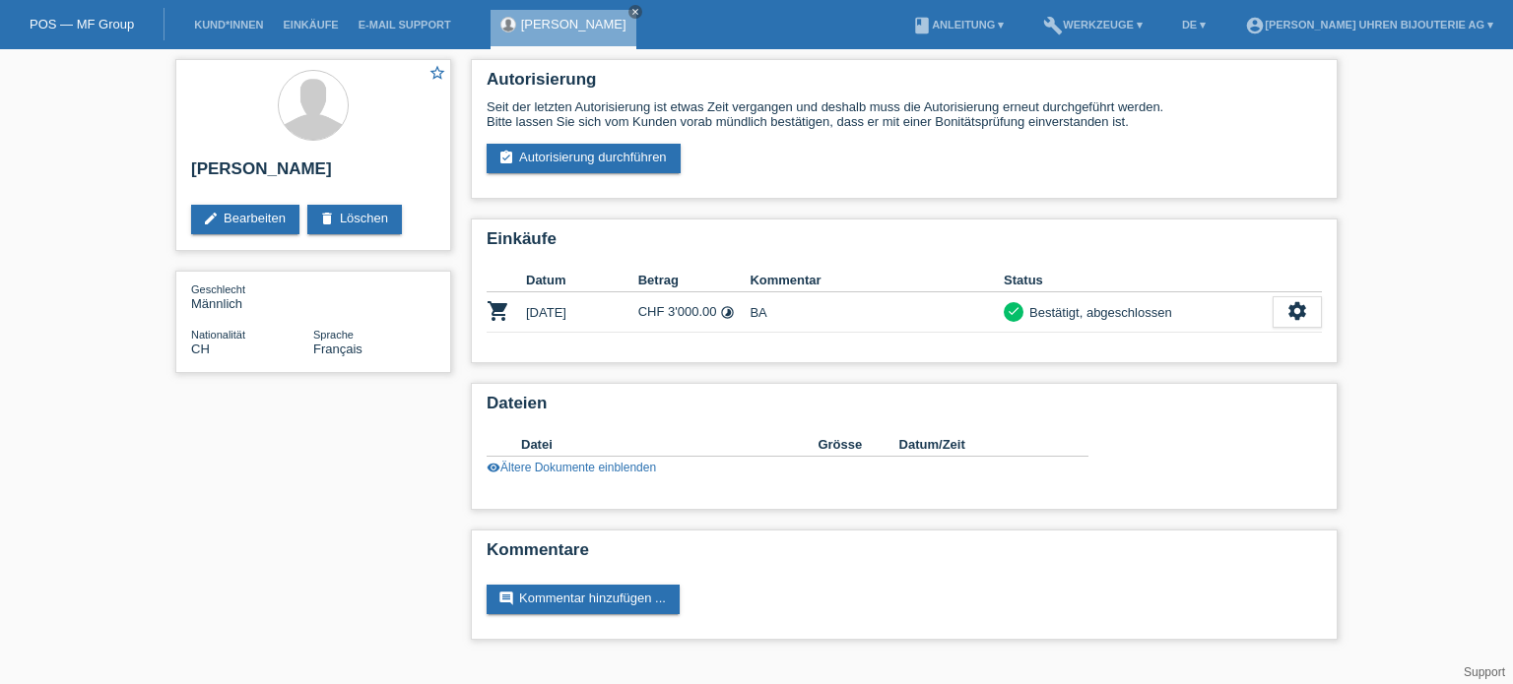 This screenshot has height=684, width=1513. I want to click on span: Geschlecht, so click(218, 290).